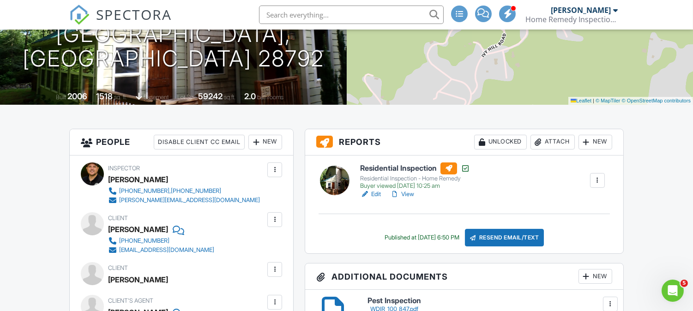 The image size is (693, 311). What do you see at coordinates (156, 97) in the screenshot?
I see `span: basement` at bounding box center [156, 97].